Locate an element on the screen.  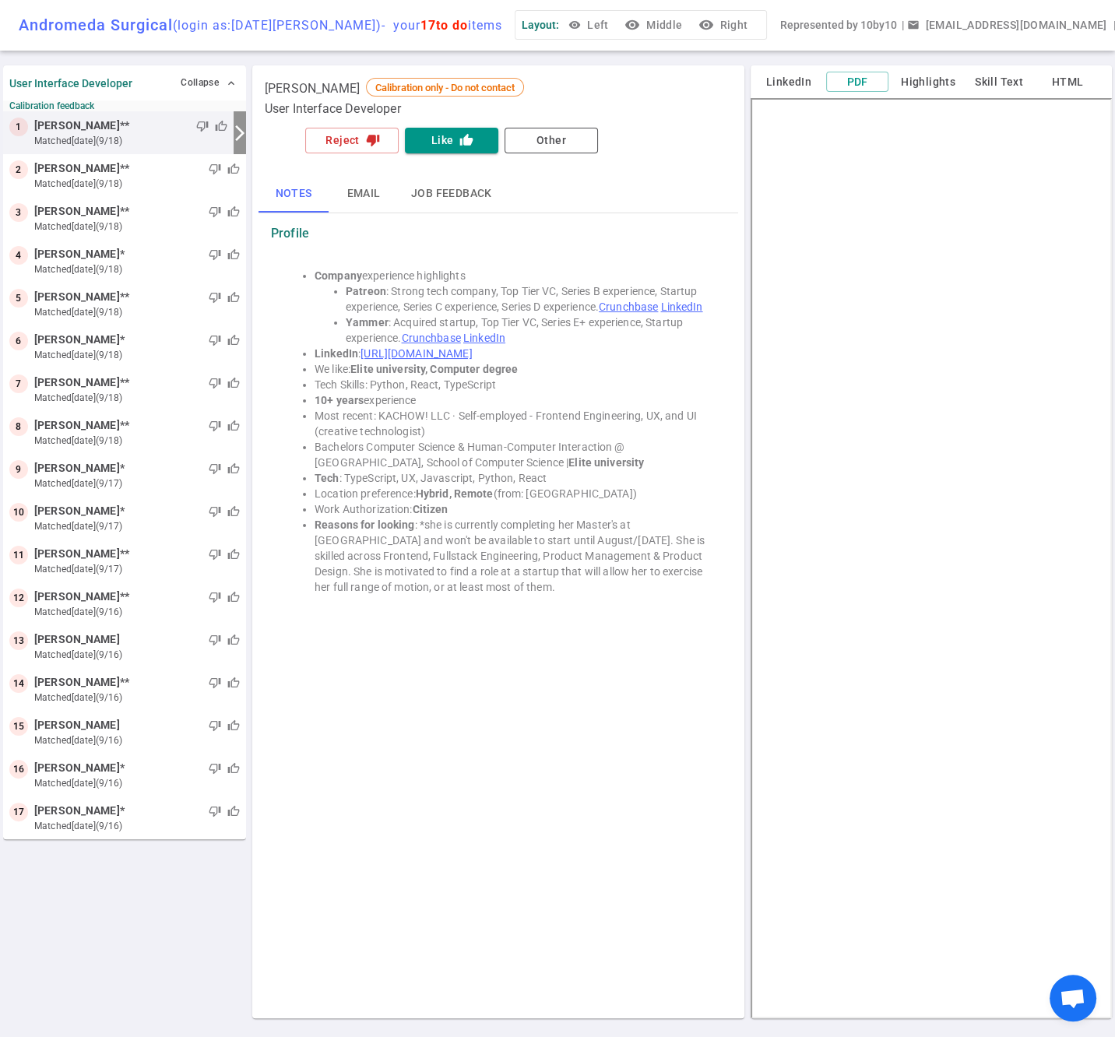
b: Elite university, Computer degree is located at coordinates (434, 369).